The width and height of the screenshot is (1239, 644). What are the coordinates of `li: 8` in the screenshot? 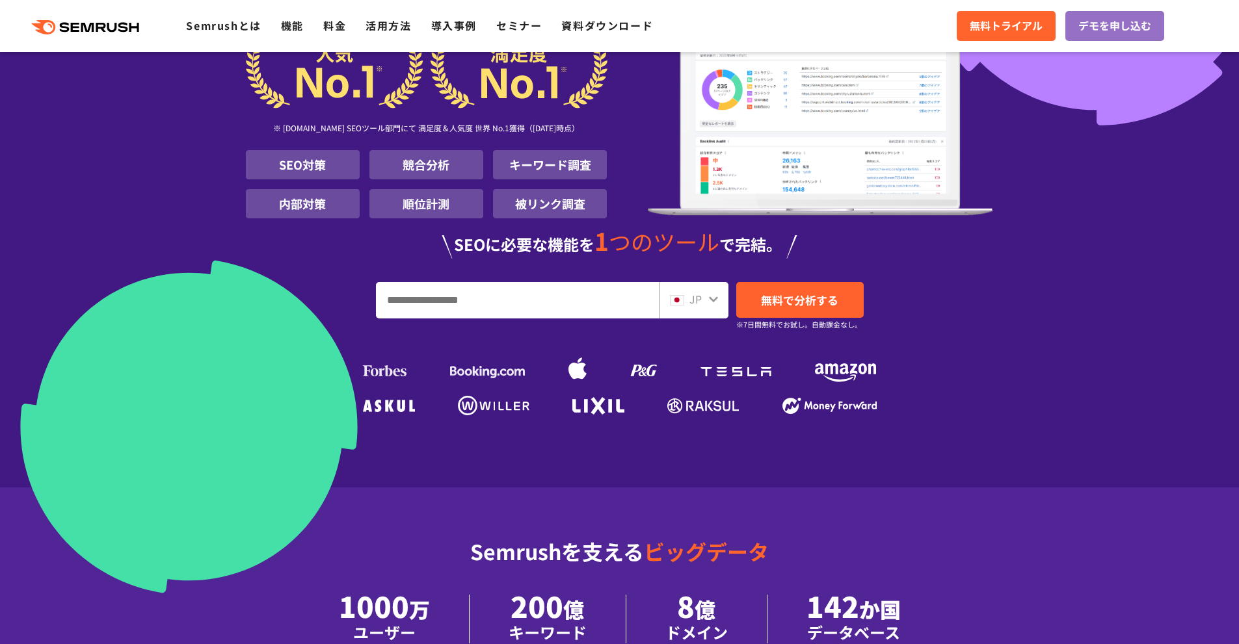 It's located at (696, 619).